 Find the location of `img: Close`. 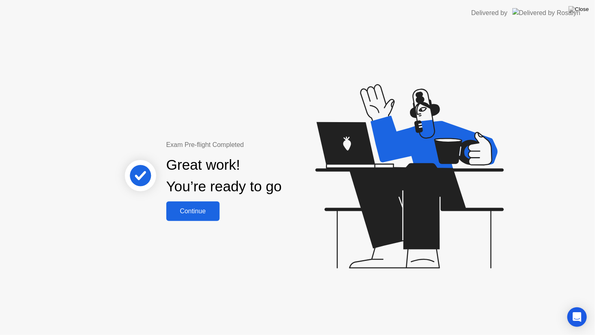

img: Close is located at coordinates (579, 9).